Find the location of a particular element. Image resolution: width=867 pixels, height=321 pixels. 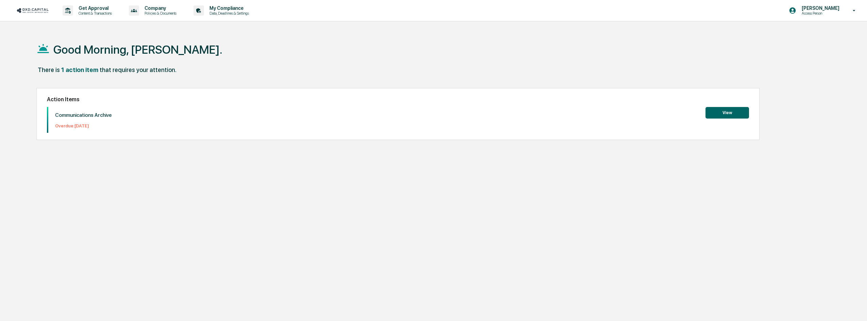

p: Content & Transactions is located at coordinates (94, 13).